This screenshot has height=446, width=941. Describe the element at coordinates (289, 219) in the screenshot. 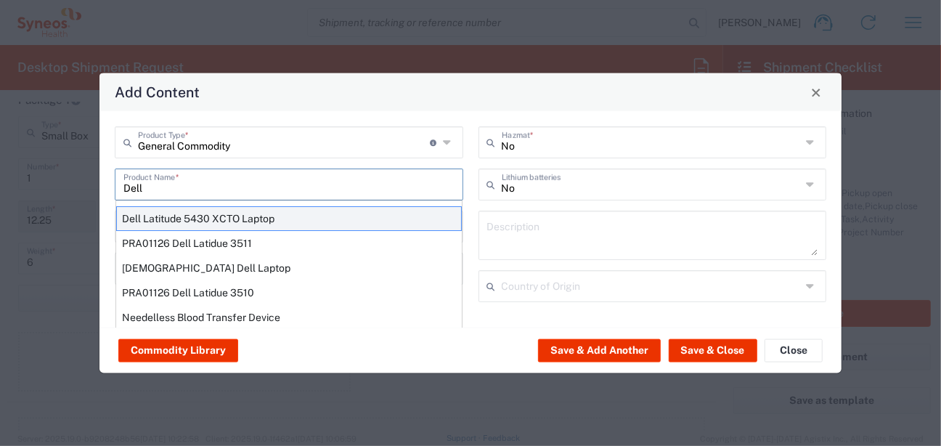

I see `div: Dell Latitude 5430 XCTO Laptop` at that location.